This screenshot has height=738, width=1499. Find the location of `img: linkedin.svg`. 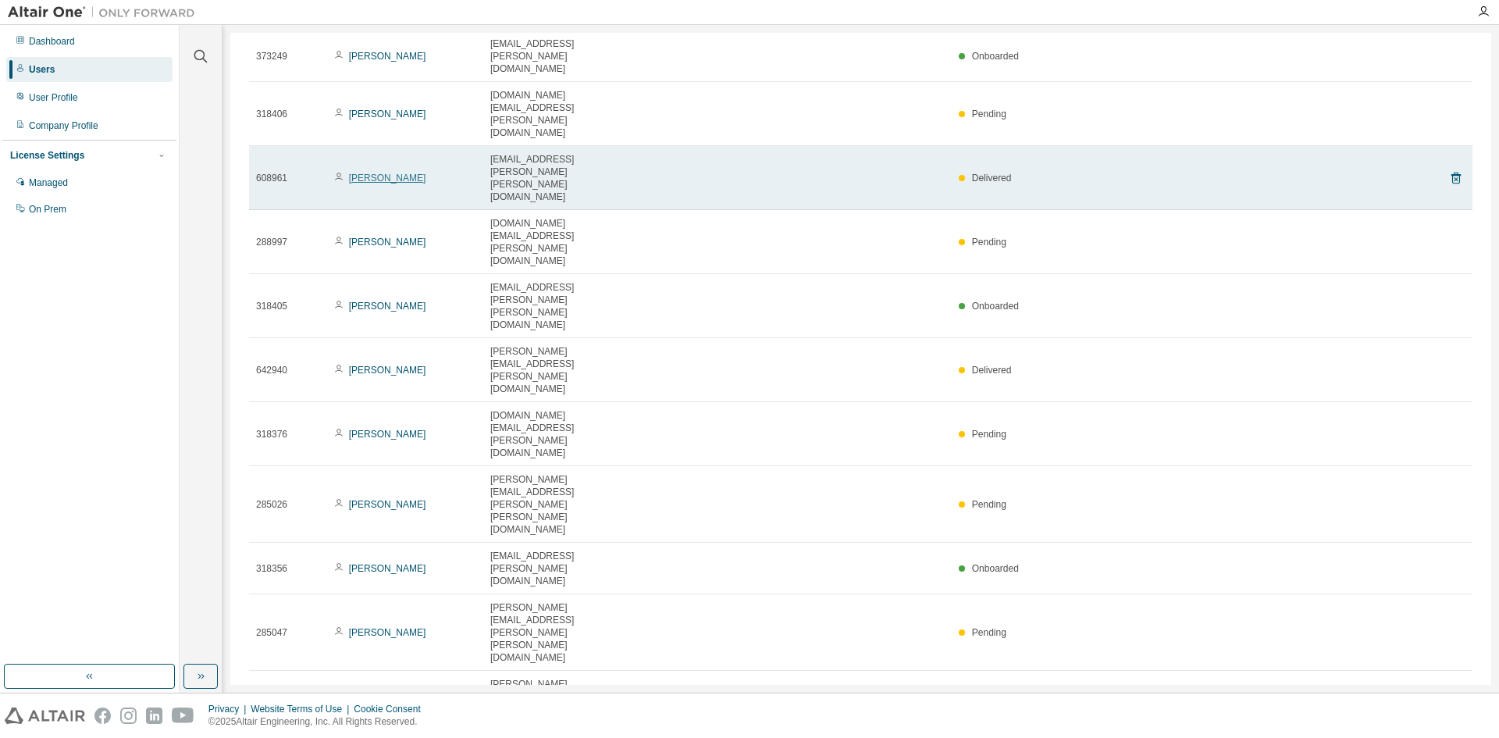

img: linkedin.svg is located at coordinates (154, 715).